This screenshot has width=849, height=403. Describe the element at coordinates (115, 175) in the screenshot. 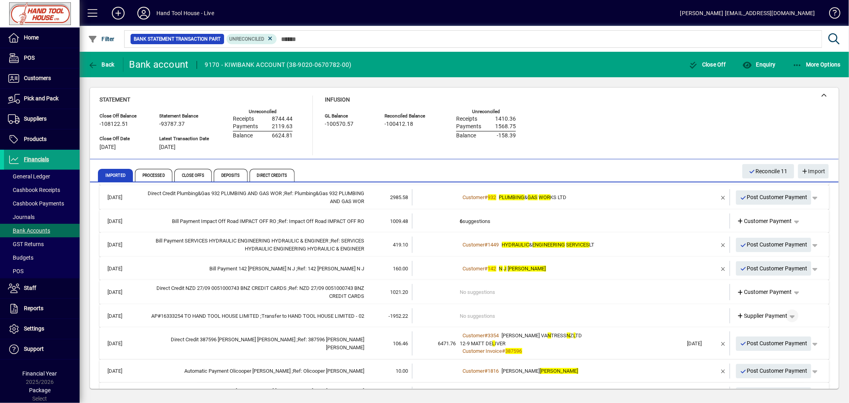

I see `span: Imported` at that location.